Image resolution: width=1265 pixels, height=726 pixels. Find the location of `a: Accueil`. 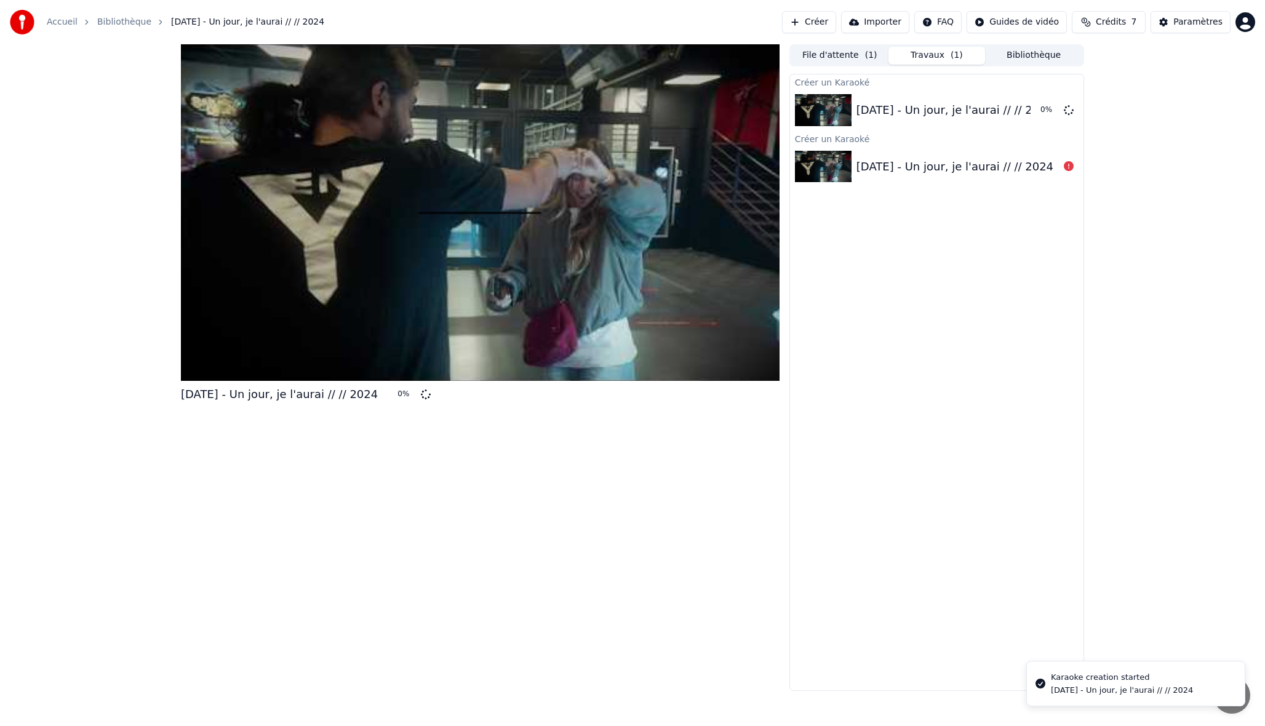

a: Accueil is located at coordinates (62, 22).